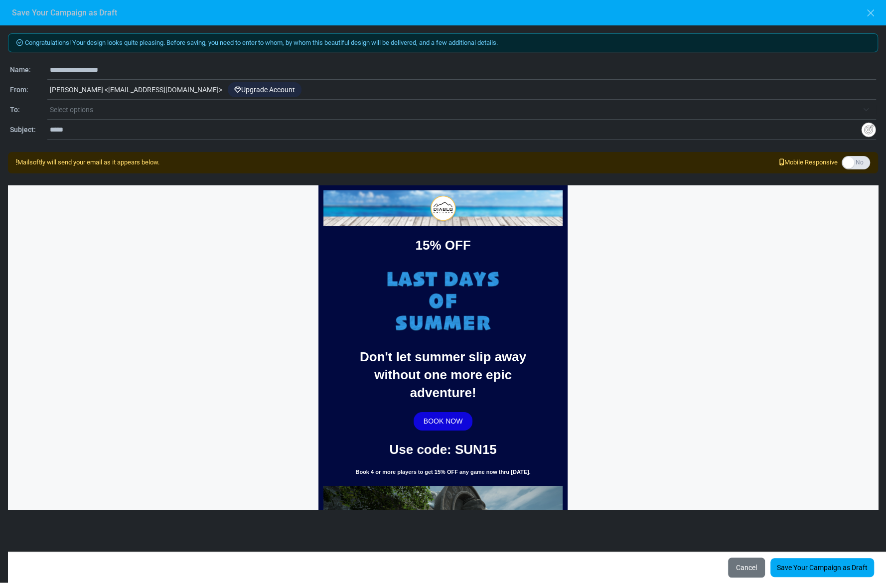 The height and width of the screenshot is (583, 886). Describe the element at coordinates (88, 163) in the screenshot. I see `div: Mailsoftly will send your email as it appears below.` at that location.